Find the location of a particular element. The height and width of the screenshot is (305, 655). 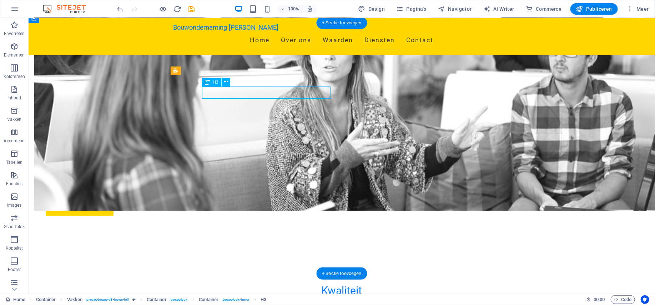

p: Elementen is located at coordinates (14, 55).